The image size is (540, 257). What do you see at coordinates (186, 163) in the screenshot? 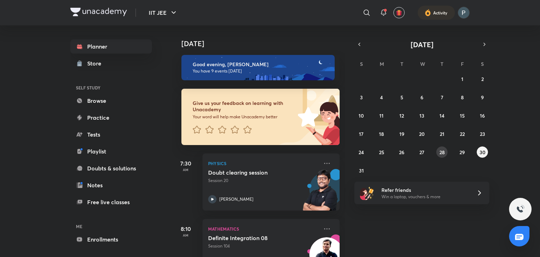
I see `h5: 7:30` at bounding box center [186, 163].